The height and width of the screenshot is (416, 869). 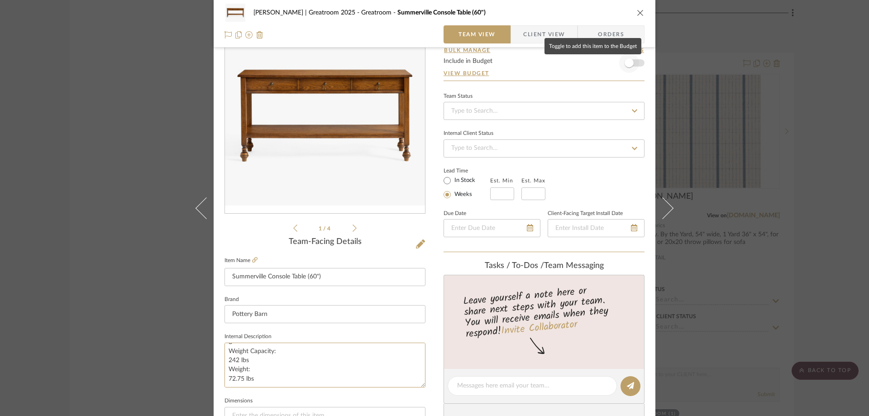 What do you see at coordinates (248, 337) in the screenshot?
I see `label: Internal Description` at bounding box center [248, 337].